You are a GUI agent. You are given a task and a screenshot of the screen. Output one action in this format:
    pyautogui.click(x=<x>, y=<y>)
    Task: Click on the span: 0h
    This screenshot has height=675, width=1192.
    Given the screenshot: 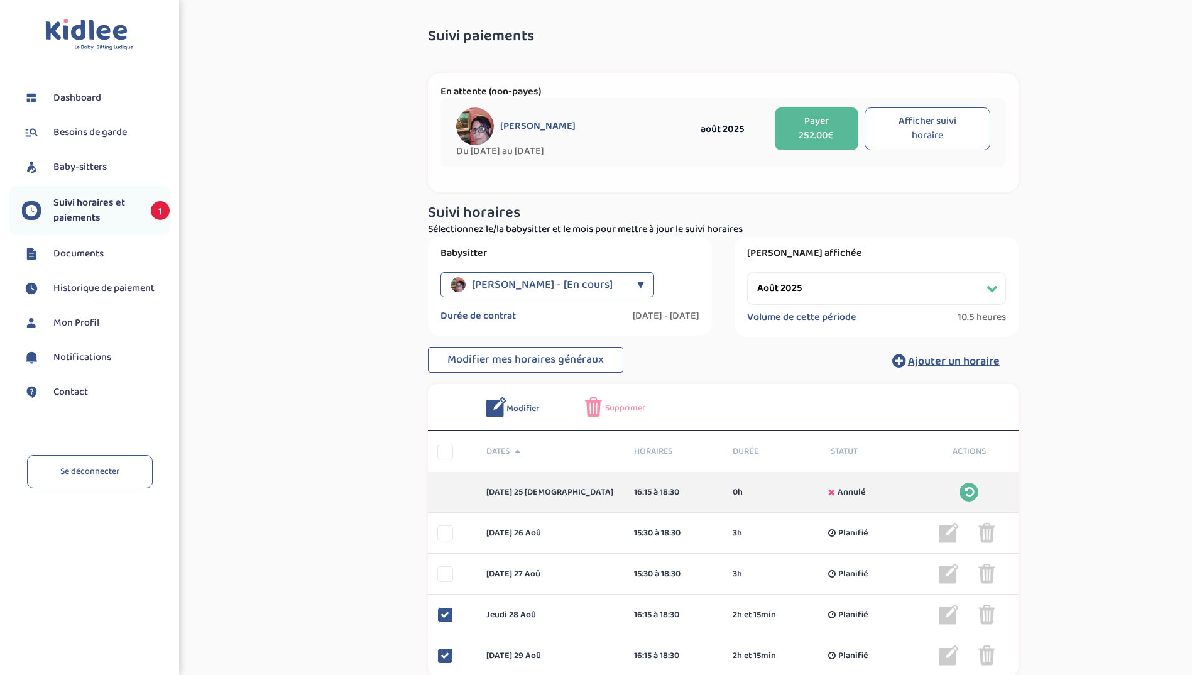 What is the action you would take?
    pyautogui.click(x=738, y=492)
    